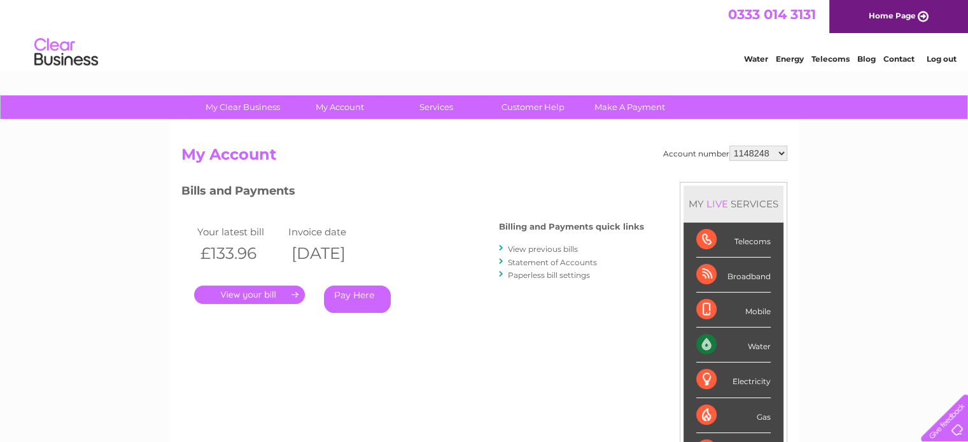  I want to click on th: £133.96, so click(240, 253).